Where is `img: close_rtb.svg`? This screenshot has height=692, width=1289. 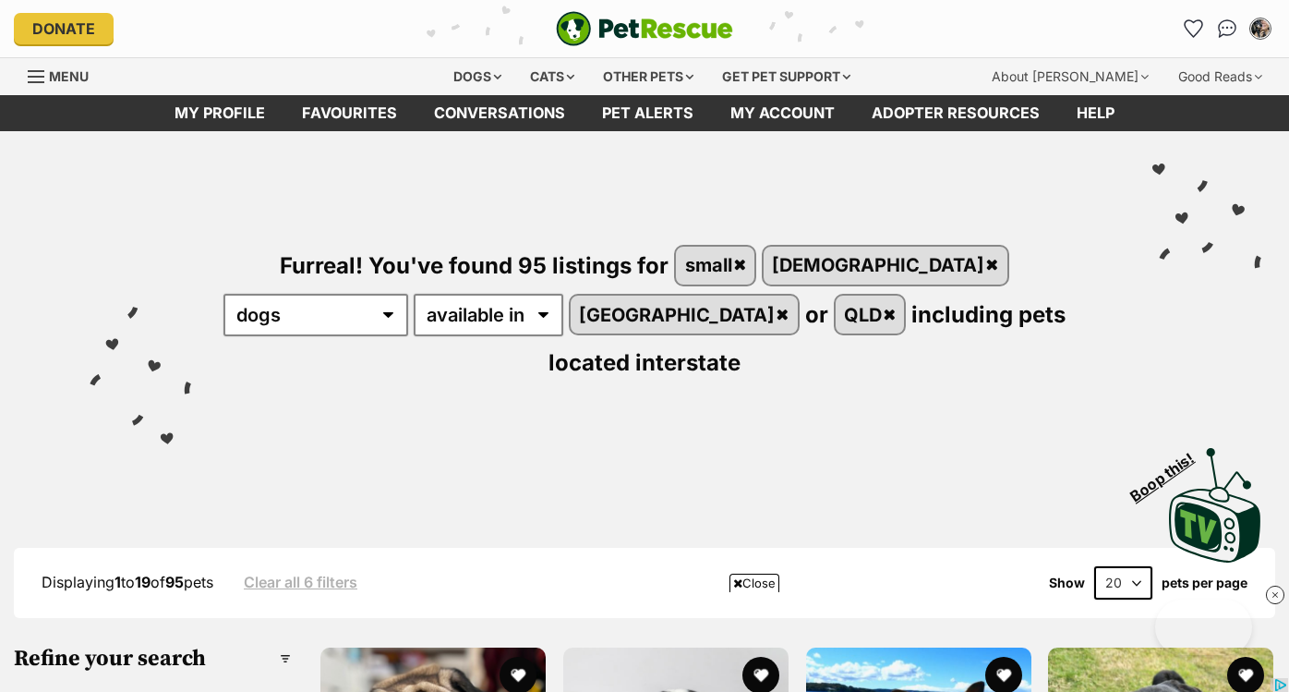 img: close_rtb.svg is located at coordinates (1275, 595).